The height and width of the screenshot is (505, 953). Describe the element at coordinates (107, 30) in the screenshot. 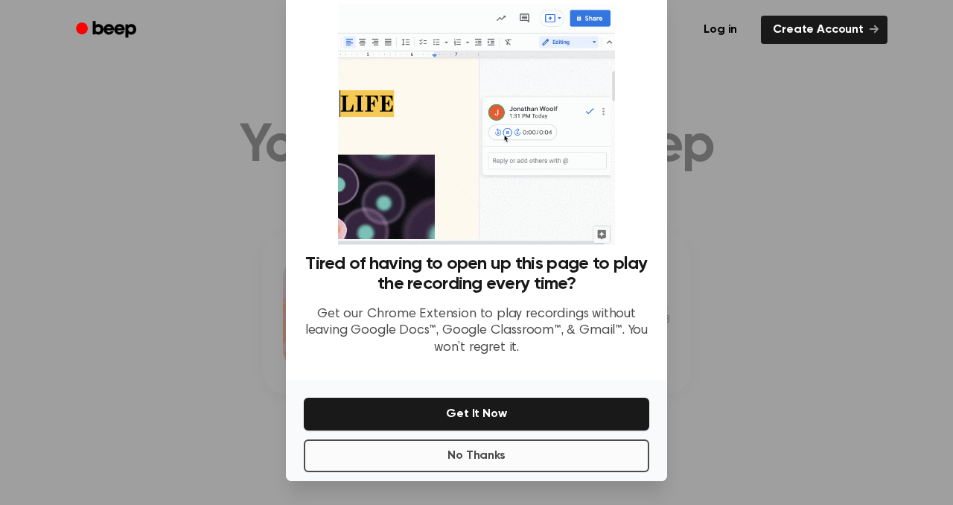

I see `a: Beep` at that location.